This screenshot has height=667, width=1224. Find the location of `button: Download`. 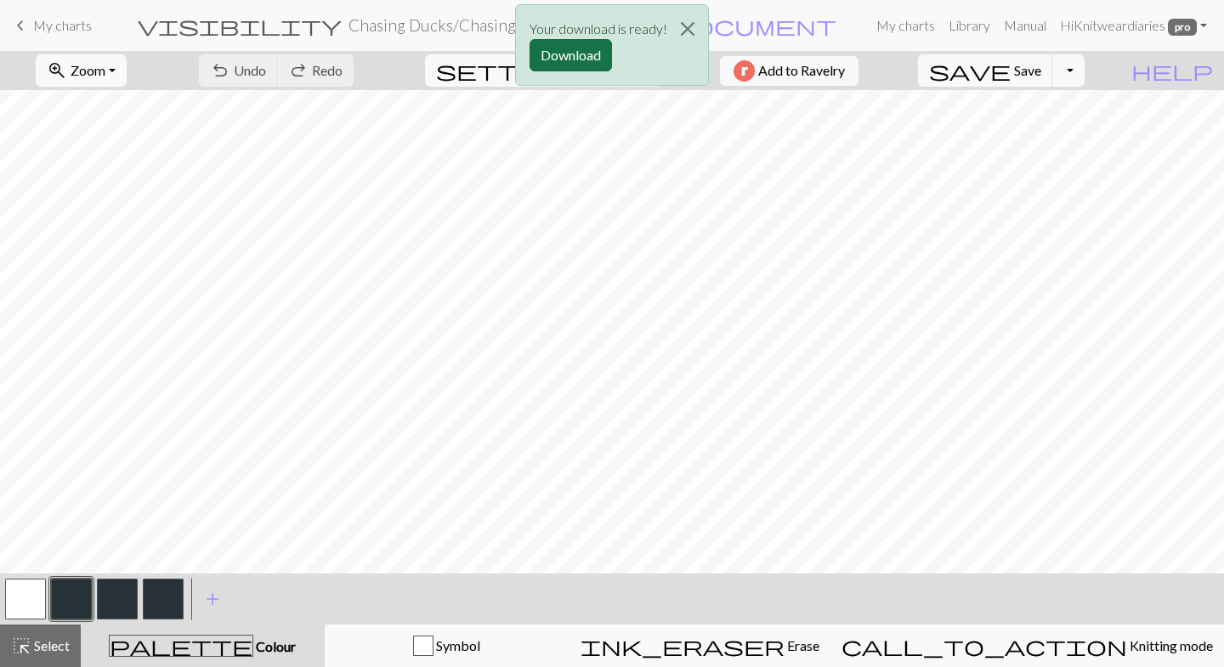

button: Download is located at coordinates (571, 55).